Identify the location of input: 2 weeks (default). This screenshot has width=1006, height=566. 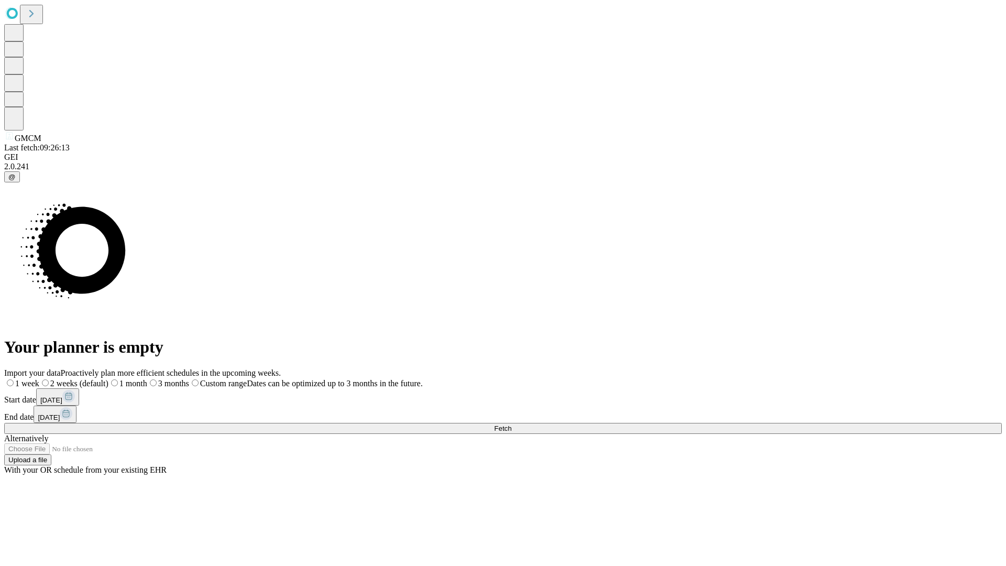
(45, 382).